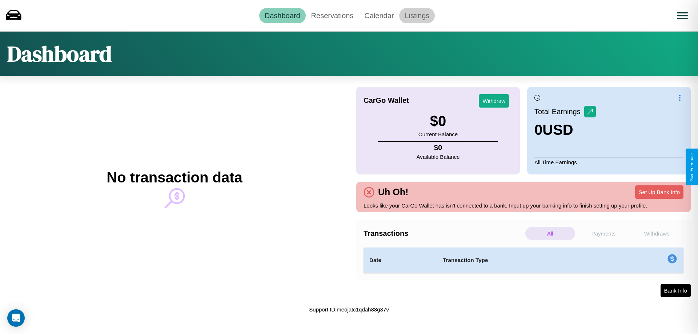 The image size is (698, 334). I want to click on a: Reservations, so click(332, 16).